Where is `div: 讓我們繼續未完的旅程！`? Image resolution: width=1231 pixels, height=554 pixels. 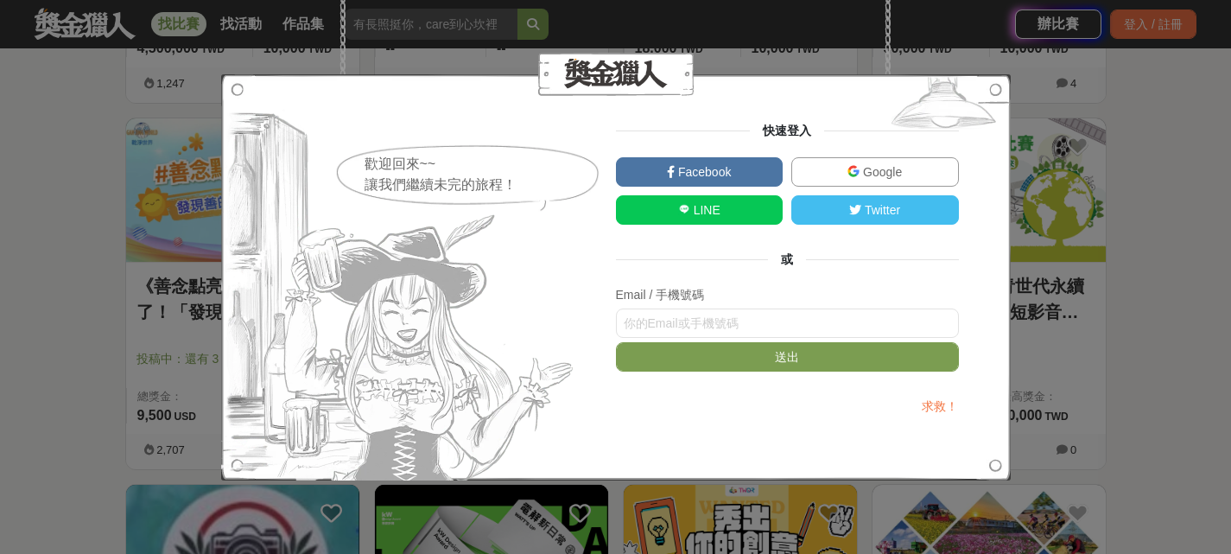
div: 讓我們繼續未完的旅程！ is located at coordinates (483, 185).